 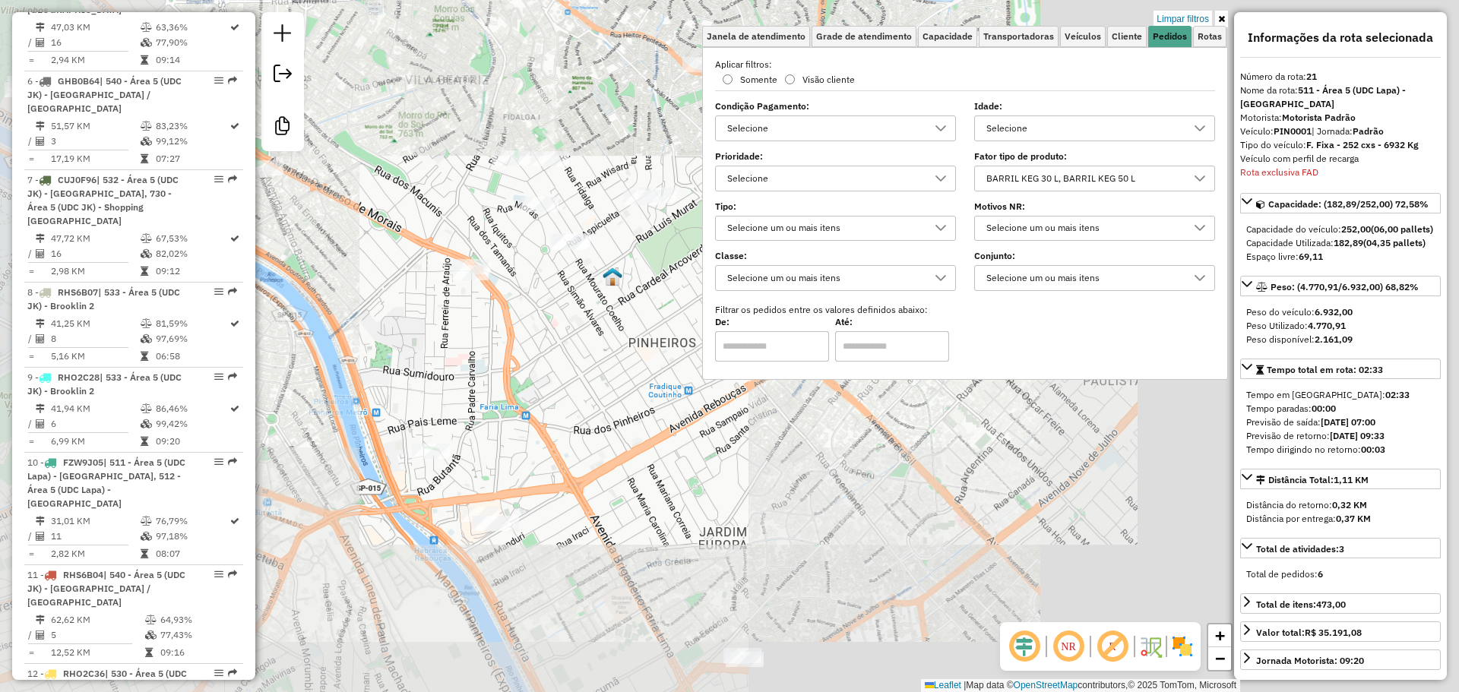 I want to click on span: Cliente, so click(x=1127, y=36).